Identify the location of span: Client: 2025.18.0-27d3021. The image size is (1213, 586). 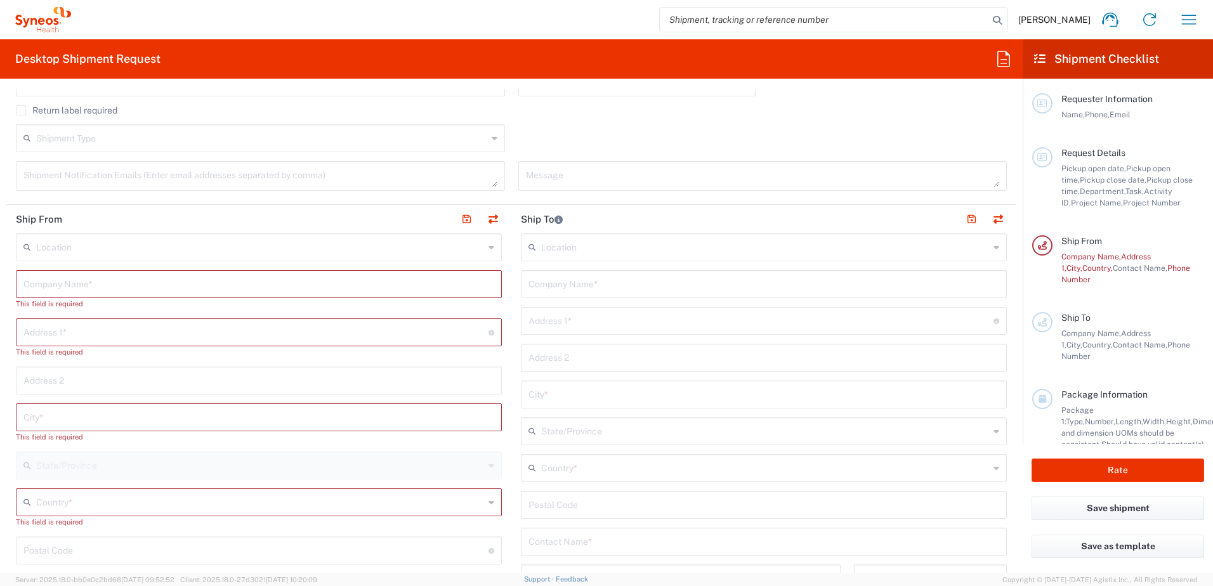
(249, 580).